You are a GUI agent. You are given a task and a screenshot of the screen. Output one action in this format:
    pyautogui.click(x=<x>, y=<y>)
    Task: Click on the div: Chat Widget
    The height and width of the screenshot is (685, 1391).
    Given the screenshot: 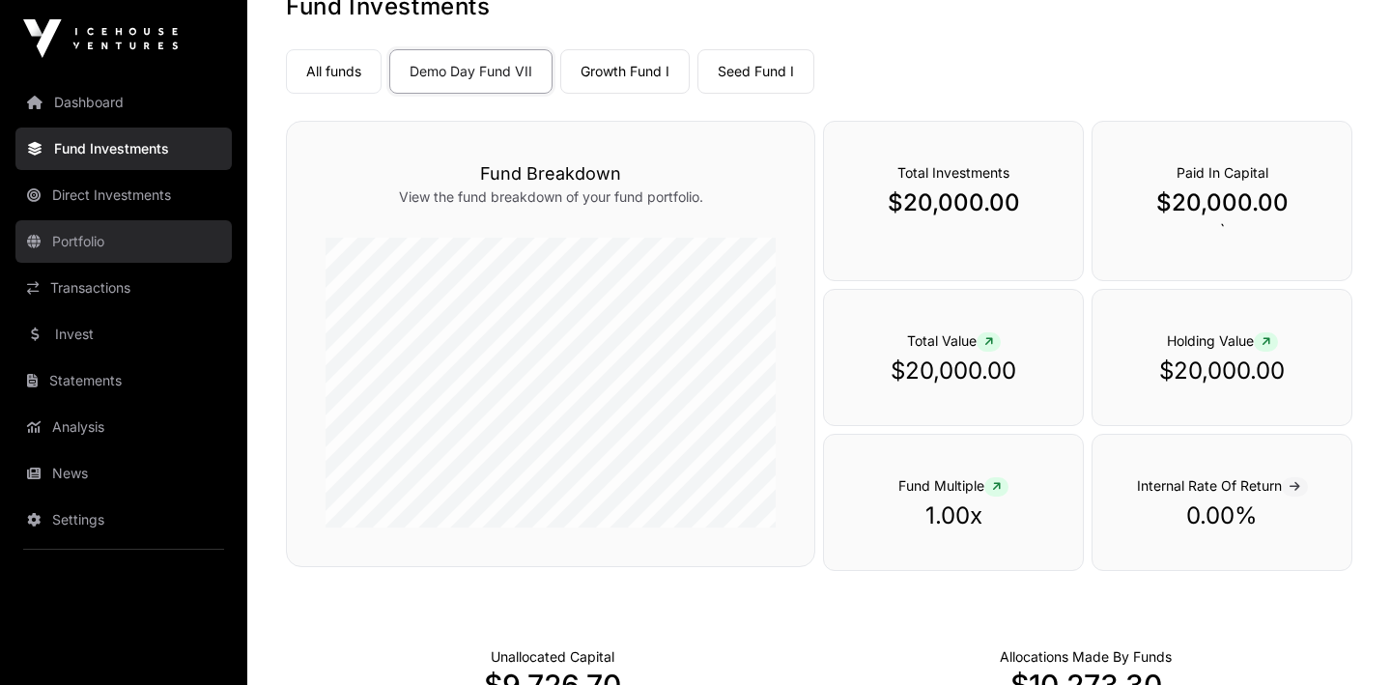 What is the action you would take?
    pyautogui.click(x=1343, y=638)
    